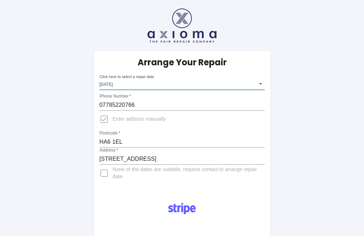  What do you see at coordinates (127, 77) in the screenshot?
I see `label: Click here to select a repair date` at bounding box center [127, 77].